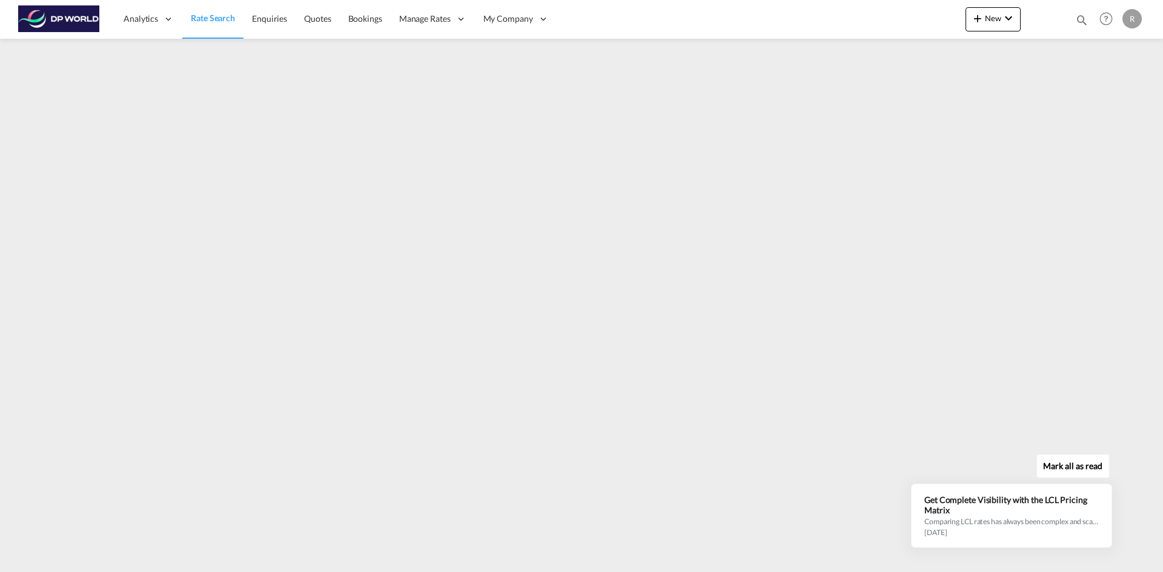  I want to click on div: icon-magnify, so click(1082, 22).